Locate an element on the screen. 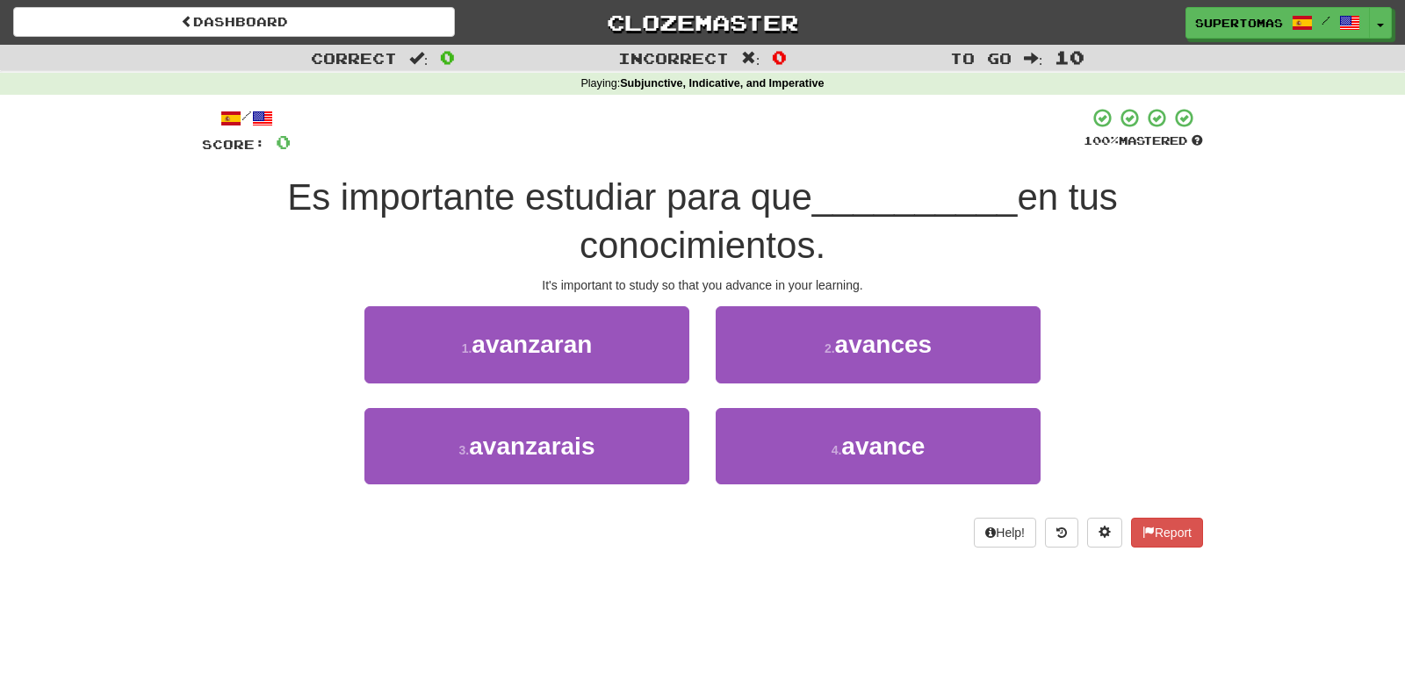  div: Mastered is located at coordinates (1143, 141).